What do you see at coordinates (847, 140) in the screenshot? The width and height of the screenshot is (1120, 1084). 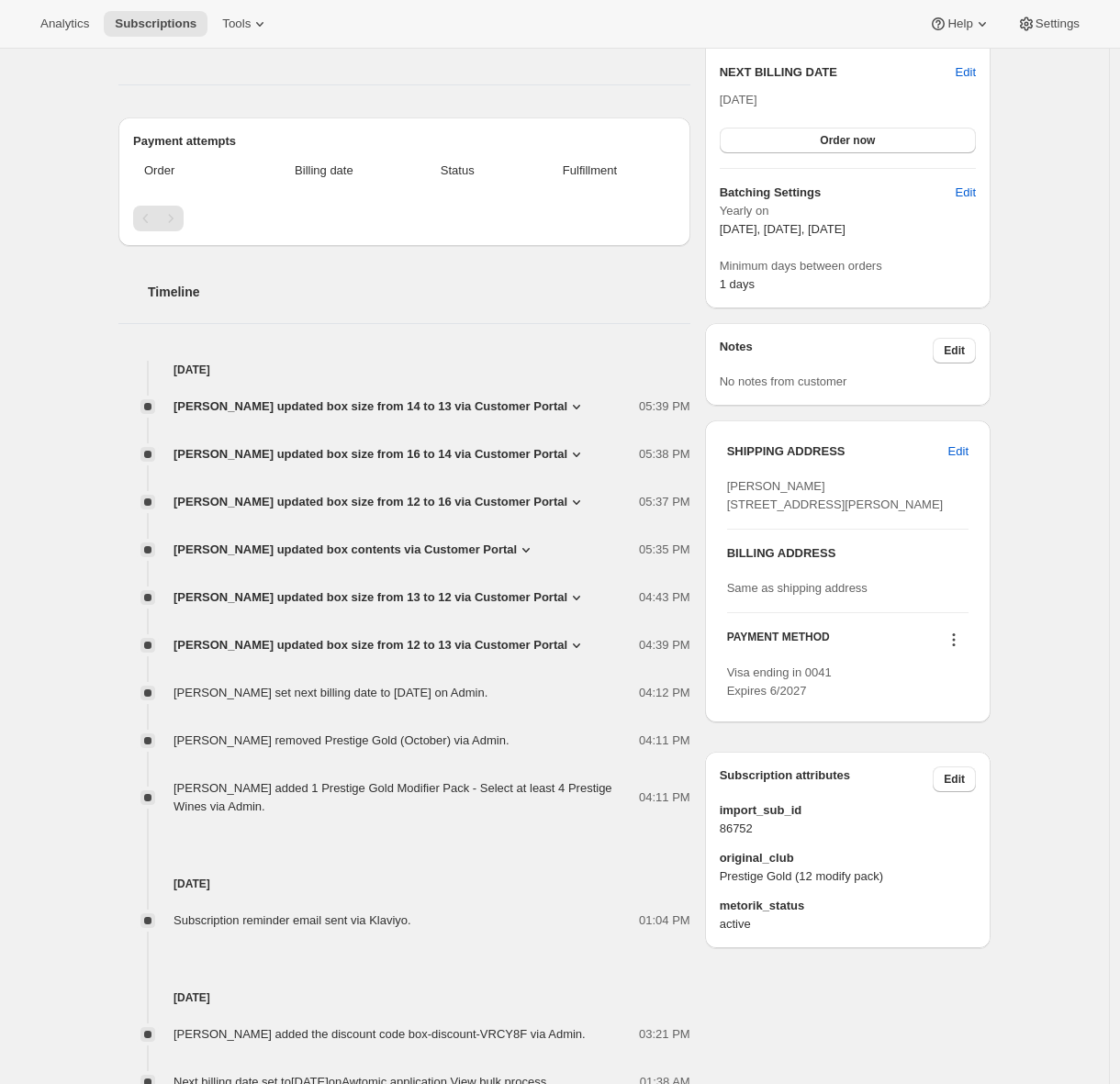 I see `span: Order now` at bounding box center [847, 140].